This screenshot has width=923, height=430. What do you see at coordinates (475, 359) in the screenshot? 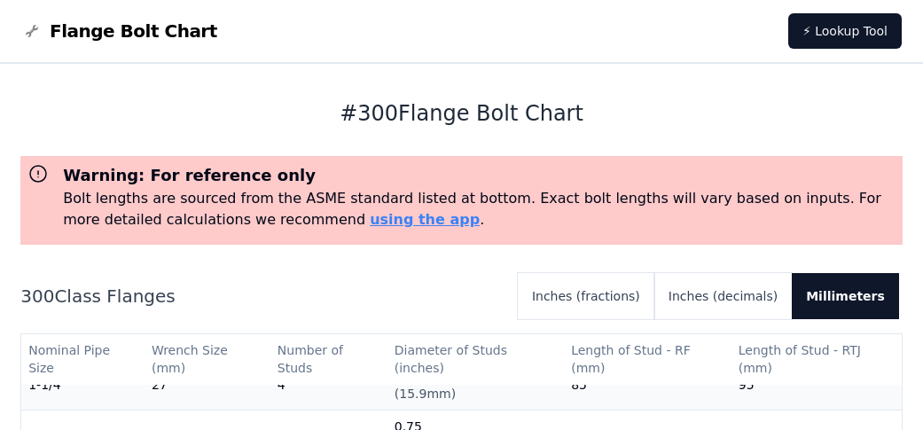
I see `th: Diameter of Studs (inches)` at bounding box center [475, 359].